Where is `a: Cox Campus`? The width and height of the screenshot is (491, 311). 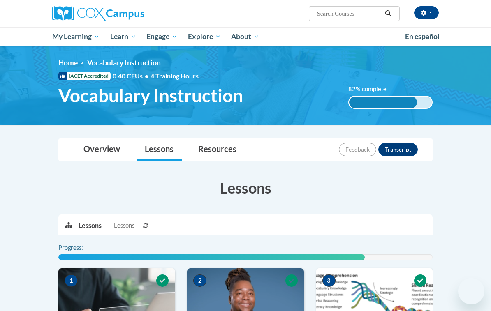
a: Cox Campus is located at coordinates (112, 14).